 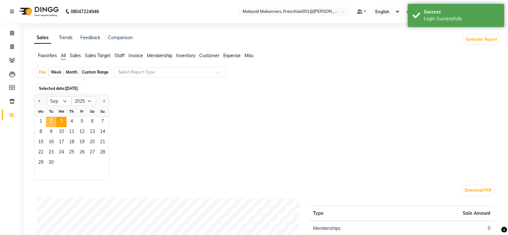 What do you see at coordinates (41, 122) in the screenshot?
I see `div: Monday, September 1, 2025` at bounding box center [41, 122].